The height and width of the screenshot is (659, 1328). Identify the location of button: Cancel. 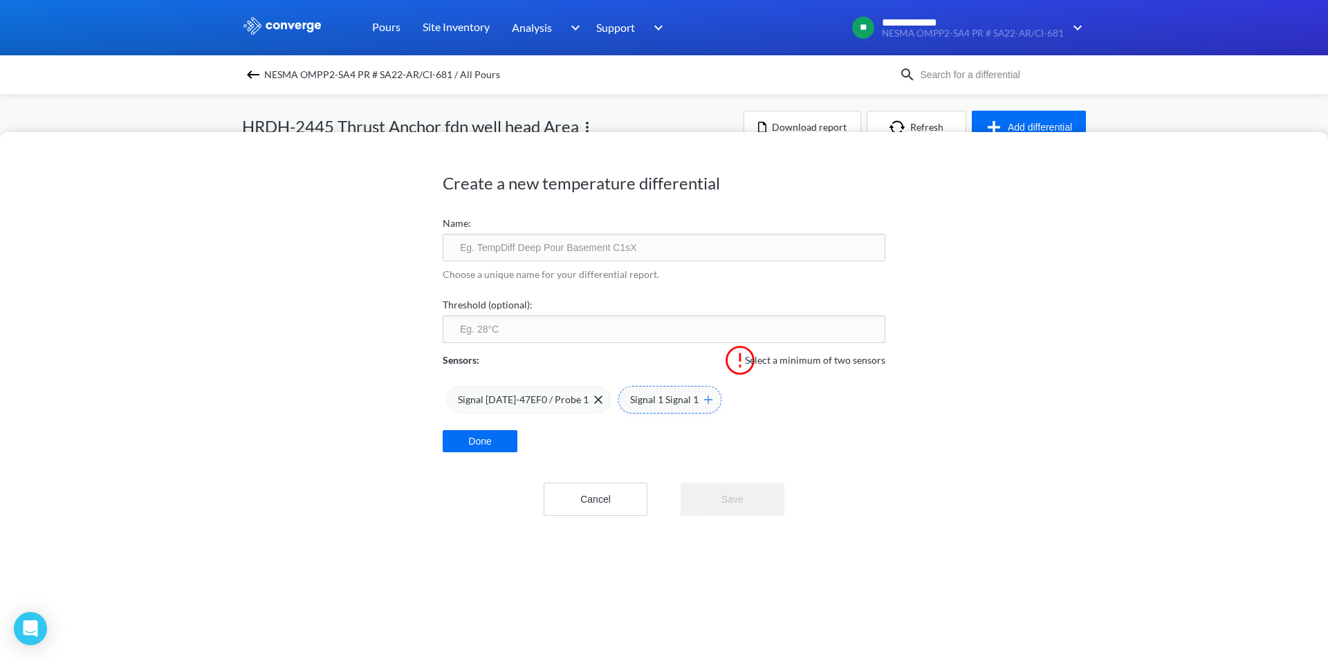
(596, 499).